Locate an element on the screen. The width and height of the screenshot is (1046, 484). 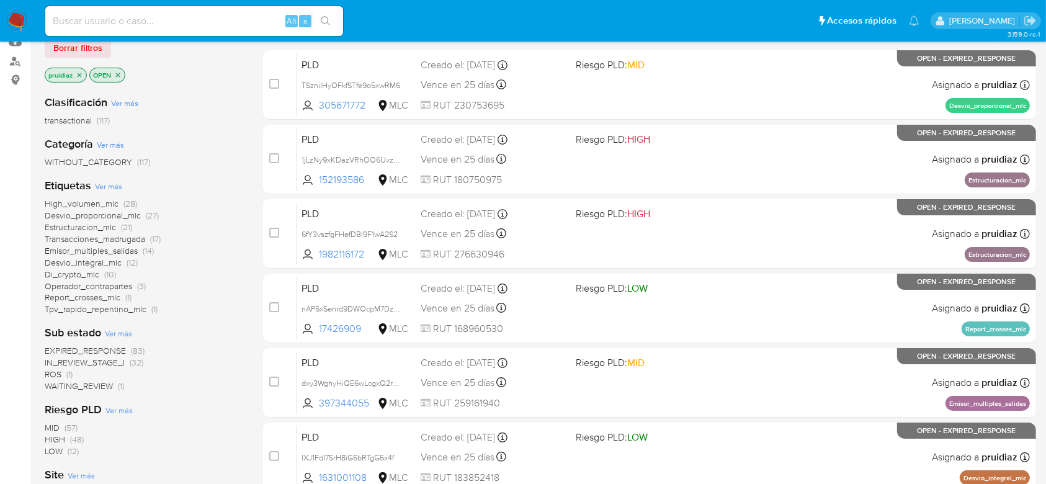
span: Alt is located at coordinates (292, 20).